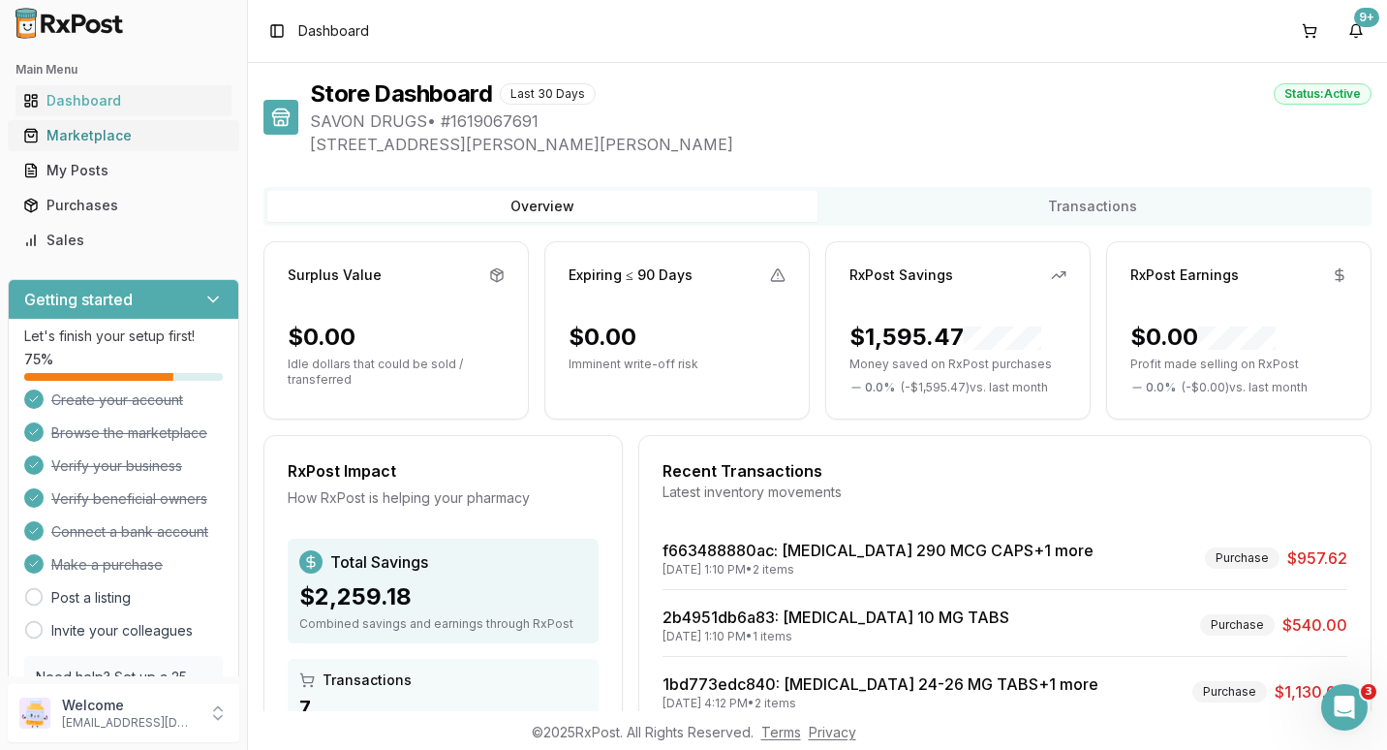  I want to click on p: Profit made selling on RxPost, so click(1239, 364).